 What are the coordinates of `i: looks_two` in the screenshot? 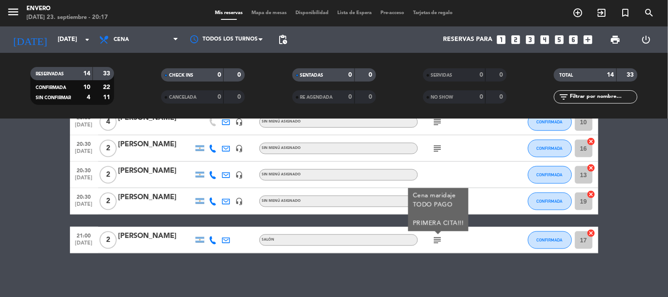 It's located at (515, 40).